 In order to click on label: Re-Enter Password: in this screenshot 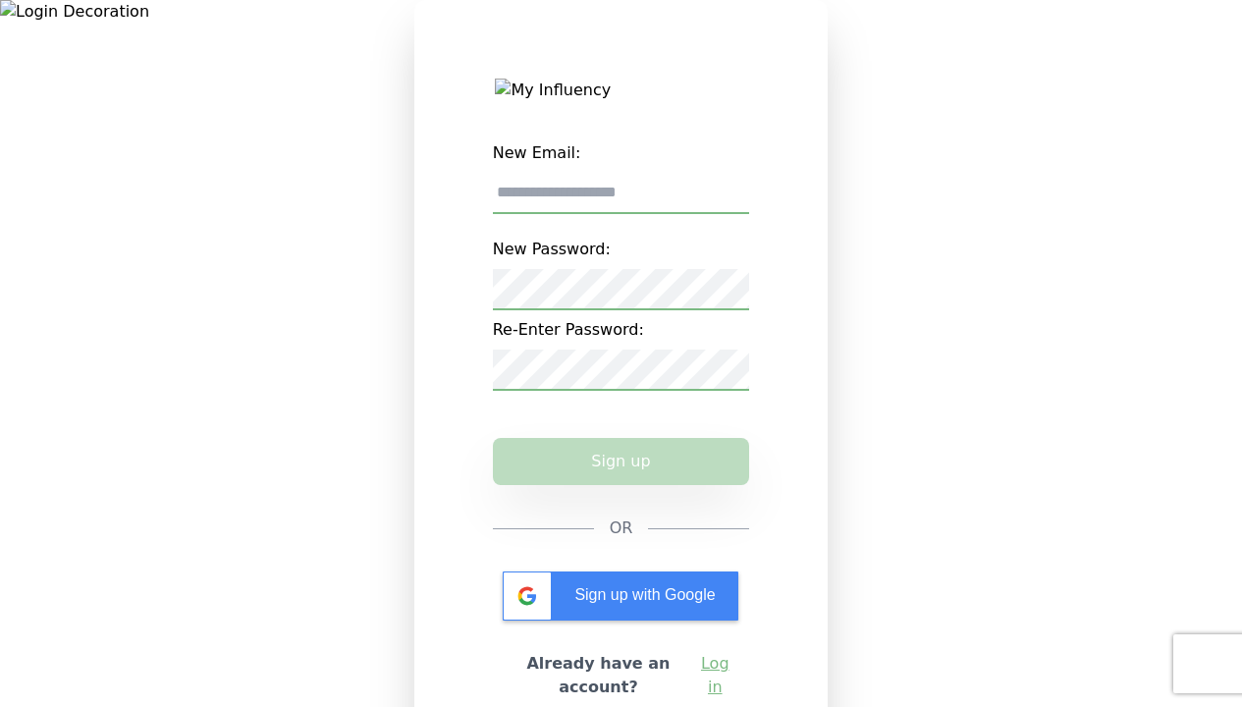, I will do `click(622, 330)`.